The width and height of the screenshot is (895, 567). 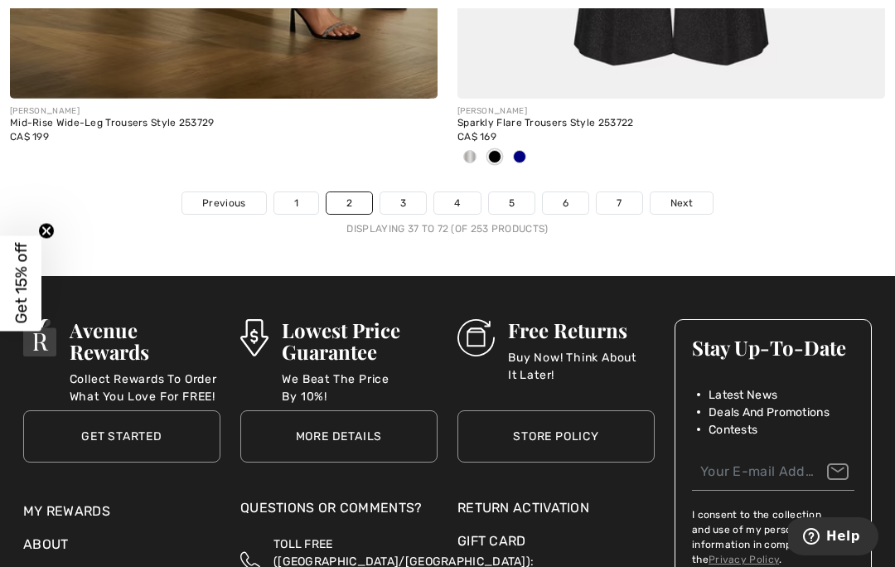 I want to click on span: Next, so click(x=681, y=203).